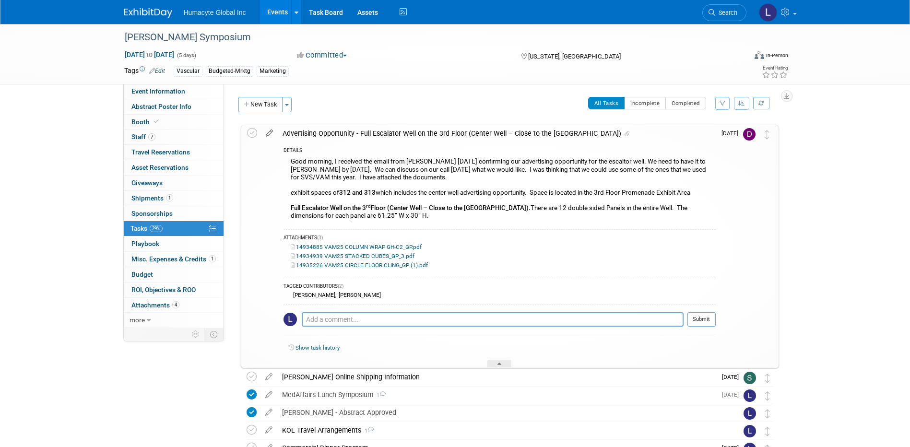 The image size is (910, 447). Describe the element at coordinates (137, 320) in the screenshot. I see `span: more` at that location.